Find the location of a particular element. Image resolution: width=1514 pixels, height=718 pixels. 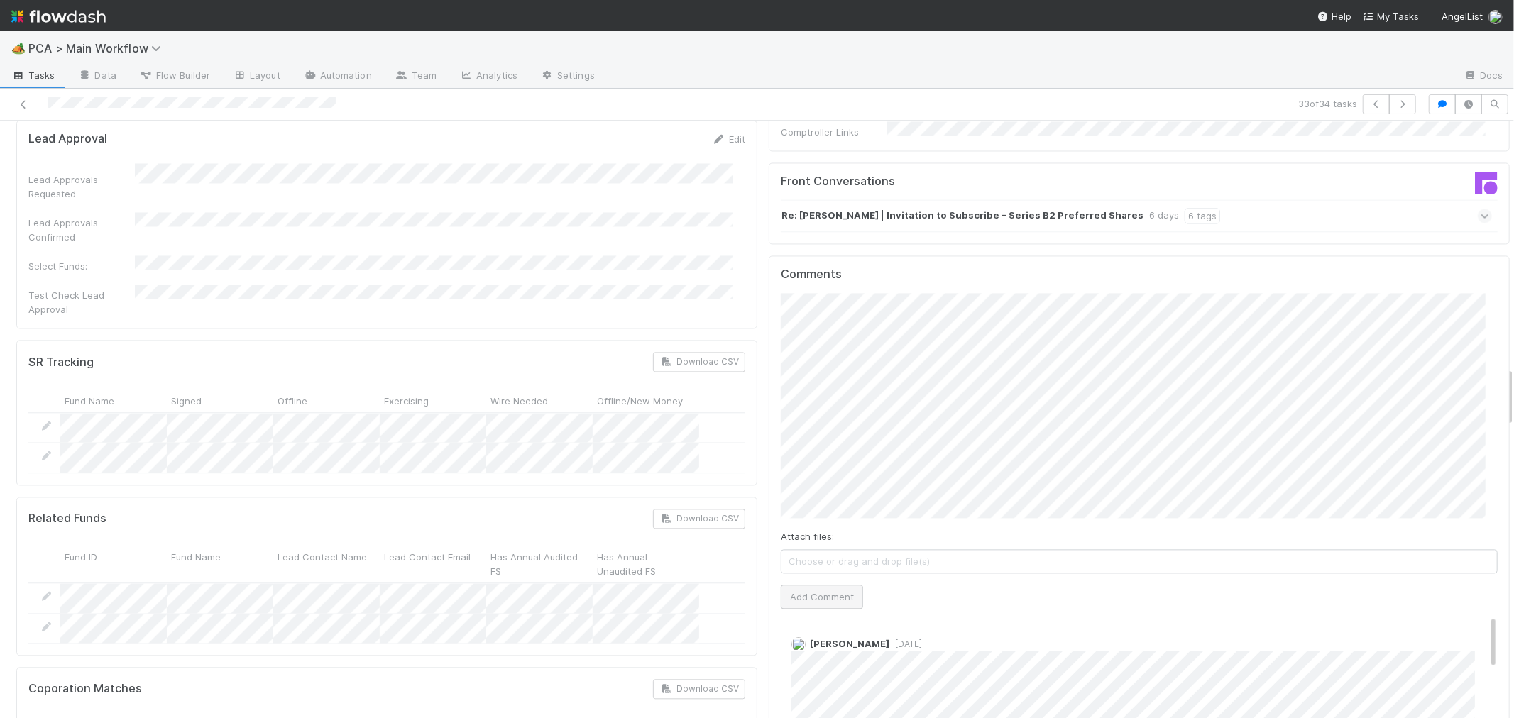

div: Signed is located at coordinates (220, 400).